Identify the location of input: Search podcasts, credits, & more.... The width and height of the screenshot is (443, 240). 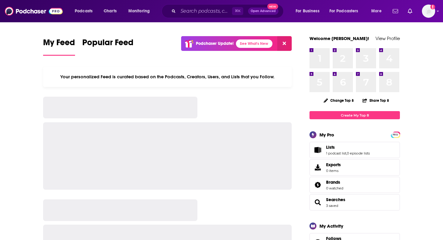
(205, 11).